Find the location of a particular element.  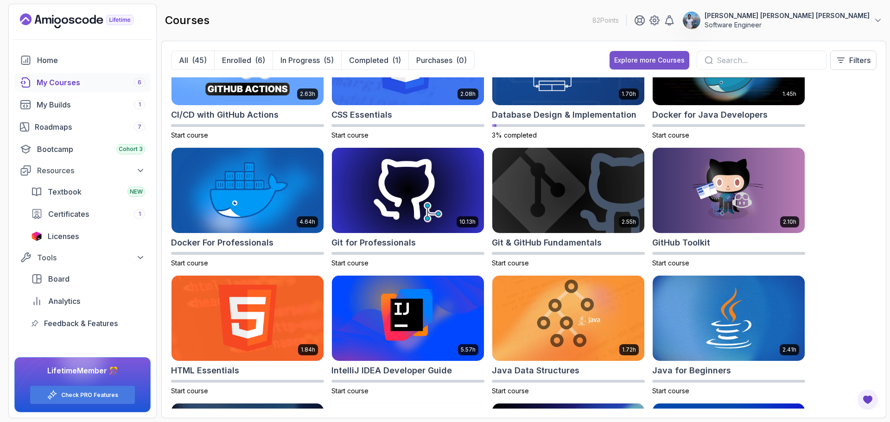

h2: CI/CD with GitHub Actions is located at coordinates (225, 115).